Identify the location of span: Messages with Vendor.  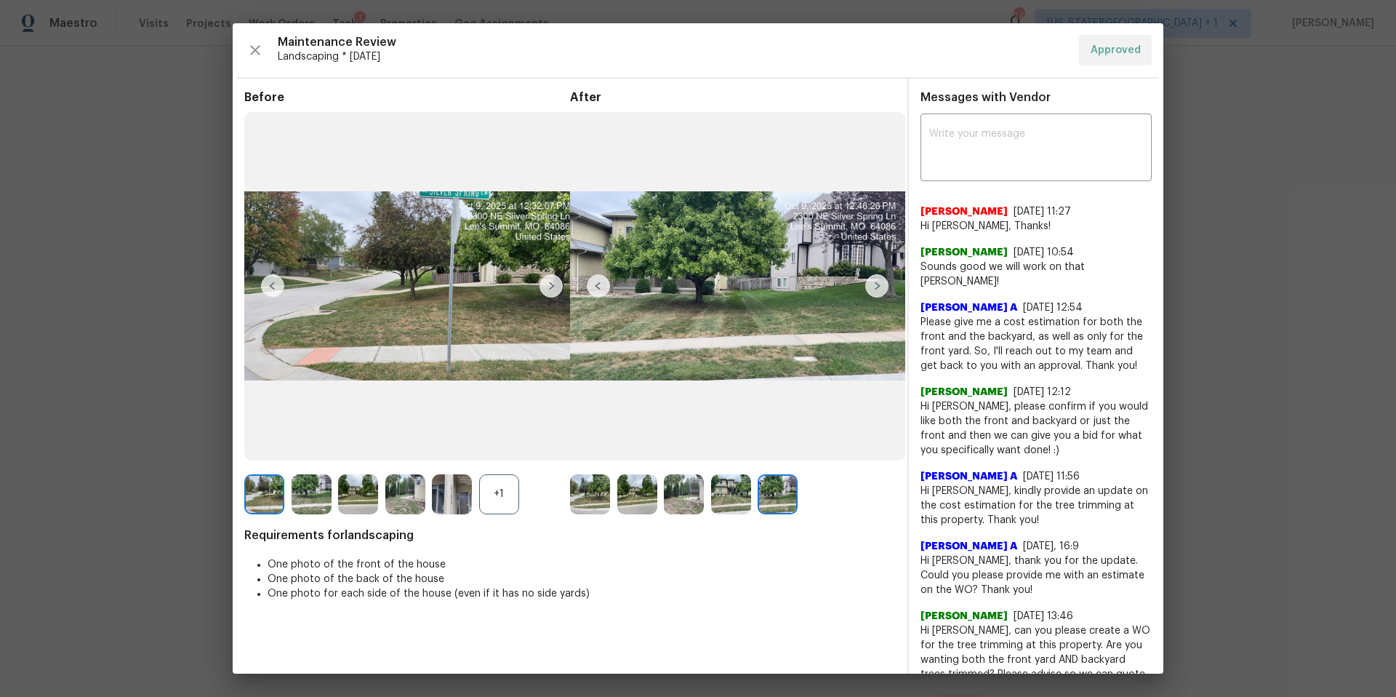
(985, 97).